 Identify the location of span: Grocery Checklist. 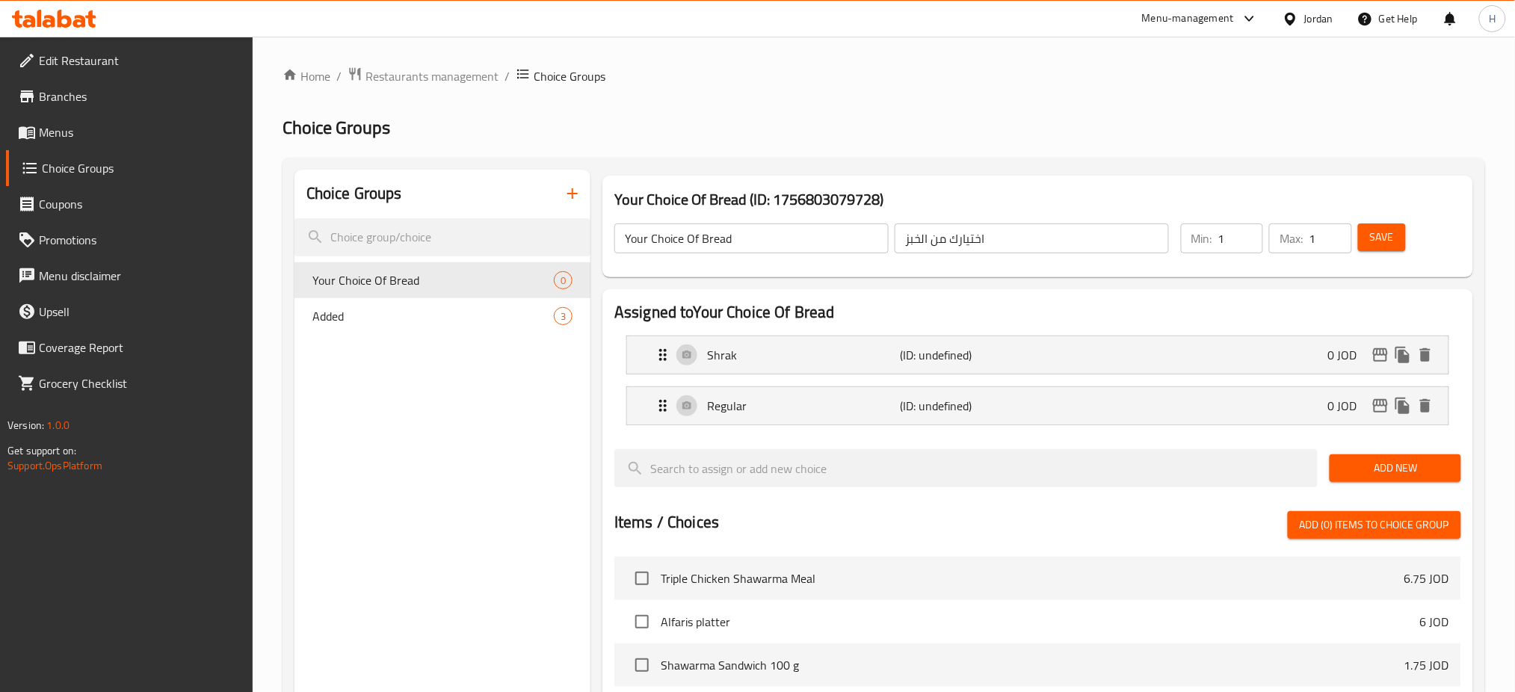
(140, 383).